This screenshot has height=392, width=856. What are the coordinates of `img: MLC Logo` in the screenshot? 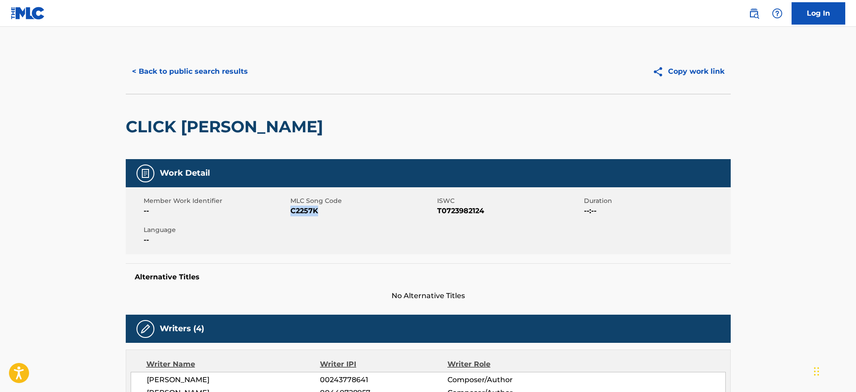 It's located at (28, 13).